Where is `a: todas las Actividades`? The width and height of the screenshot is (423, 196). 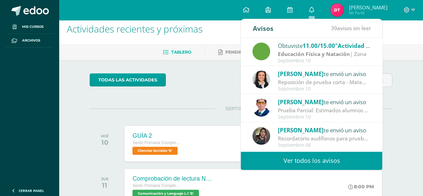
a: todas las Actividades is located at coordinates (128, 80).